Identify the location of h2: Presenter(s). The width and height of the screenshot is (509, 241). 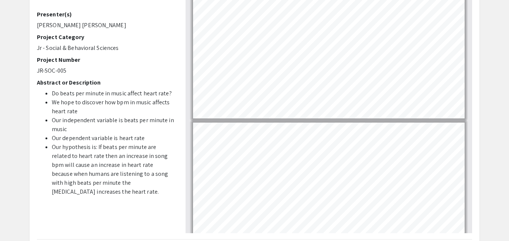
(106, 14).